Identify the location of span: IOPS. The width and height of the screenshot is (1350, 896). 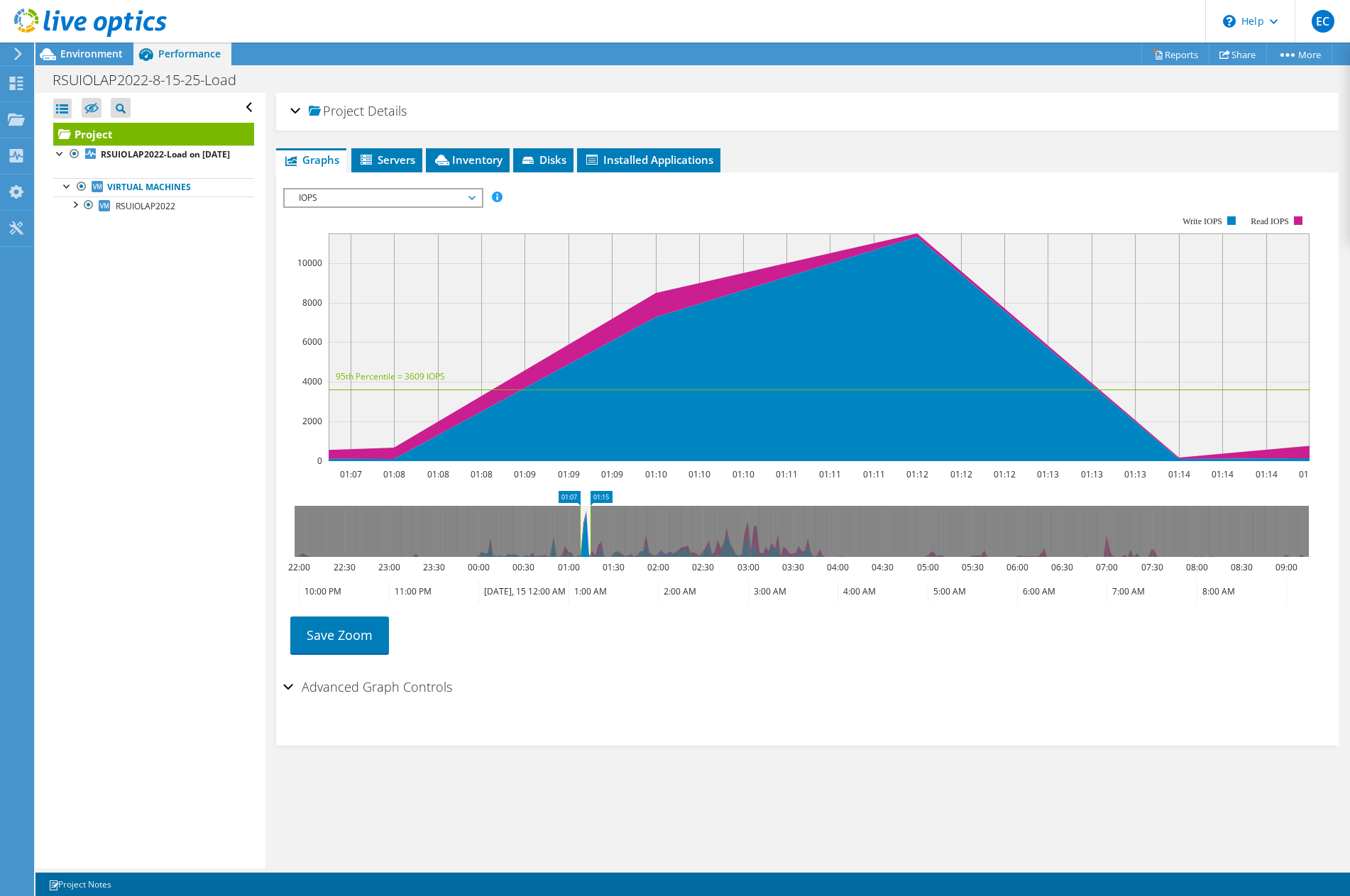
(383, 198).